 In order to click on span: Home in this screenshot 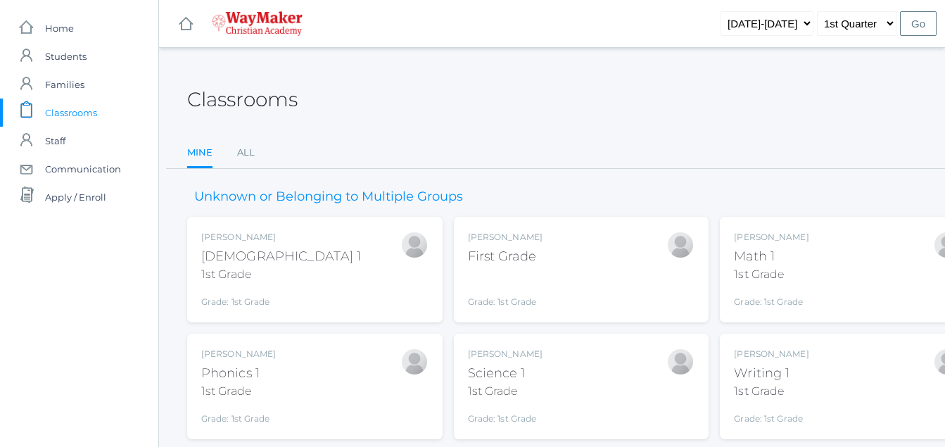, I will do `click(59, 28)`.